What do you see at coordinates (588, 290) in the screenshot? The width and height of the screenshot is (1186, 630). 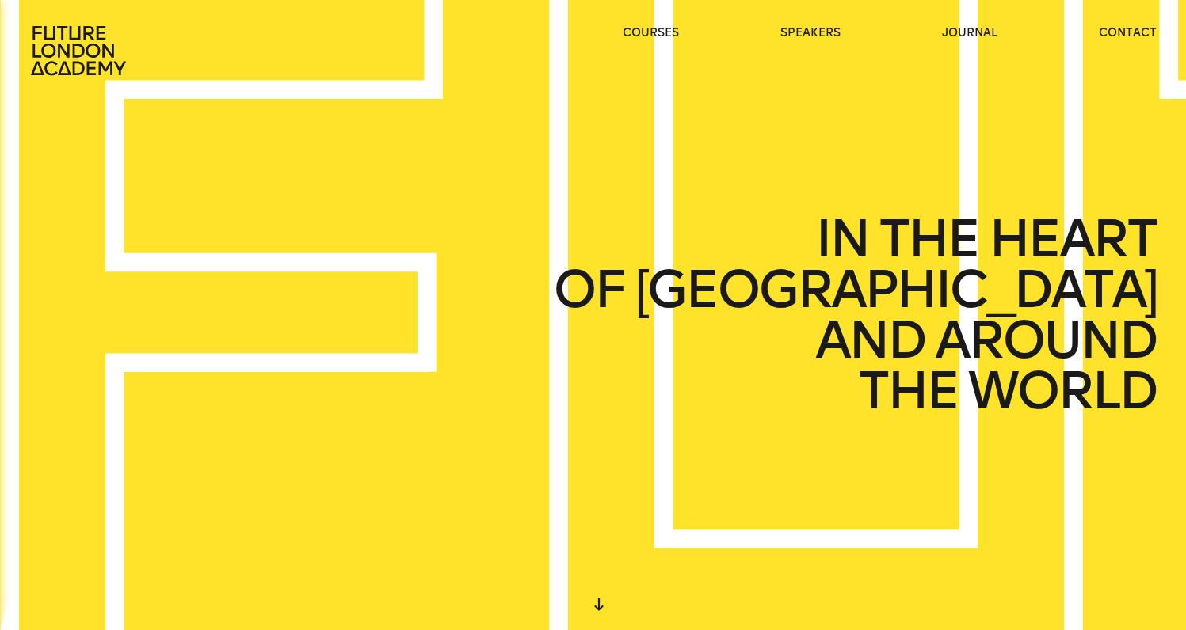 I see `span: OF` at bounding box center [588, 290].